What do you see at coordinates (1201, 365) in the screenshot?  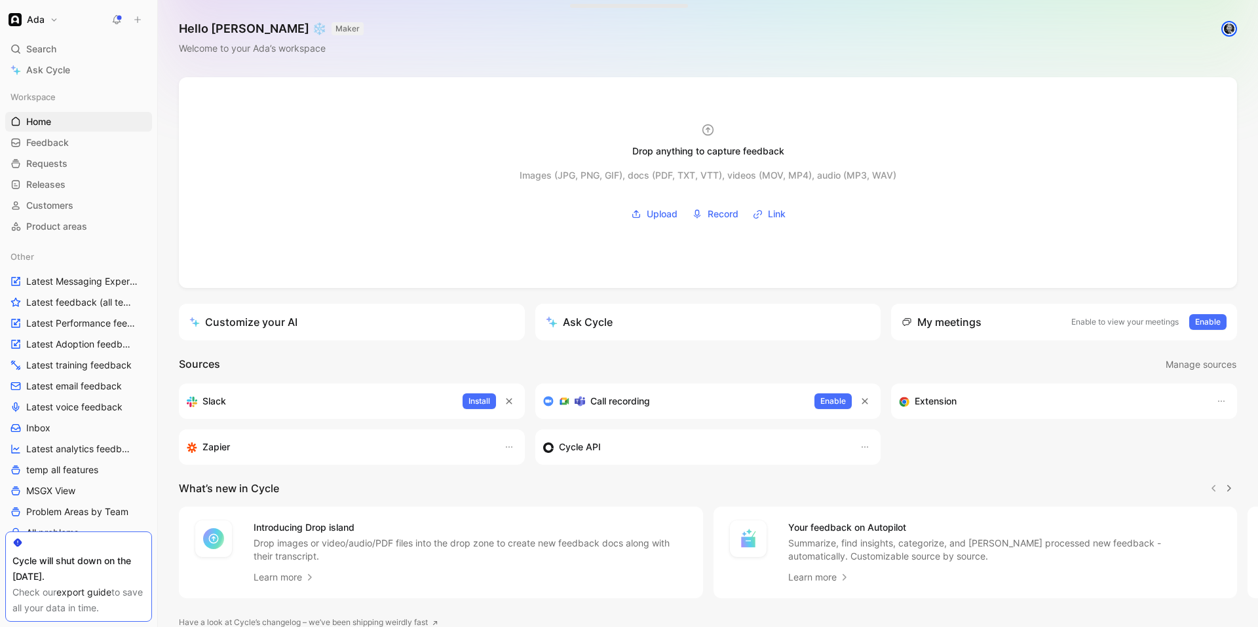 I see `button: Manage sources` at bounding box center [1201, 365].